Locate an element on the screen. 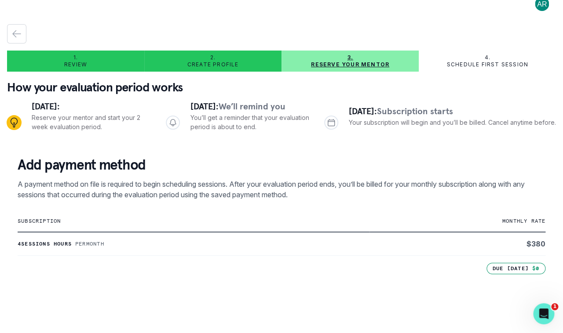 The width and height of the screenshot is (563, 333). button: Messages is located at coordinates (132, 270).